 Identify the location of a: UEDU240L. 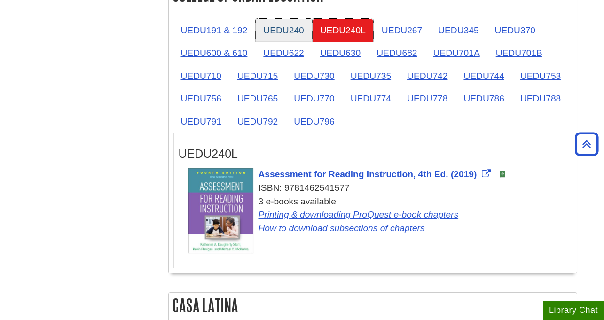
(343, 30).